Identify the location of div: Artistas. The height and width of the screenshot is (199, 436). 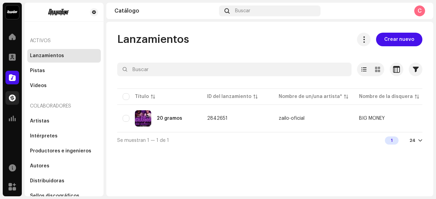
(40, 121).